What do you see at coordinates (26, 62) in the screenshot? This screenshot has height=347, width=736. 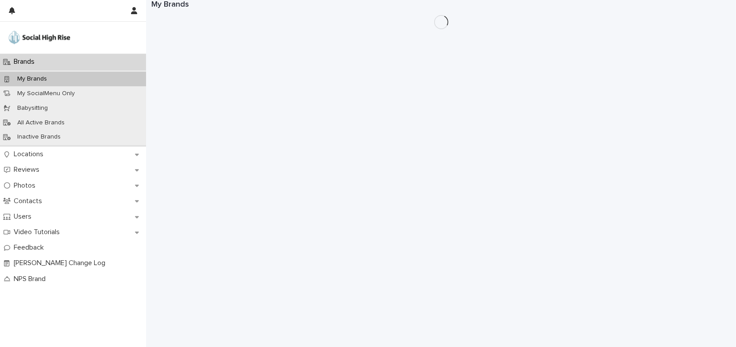 I see `p: Brands` at bounding box center [26, 62].